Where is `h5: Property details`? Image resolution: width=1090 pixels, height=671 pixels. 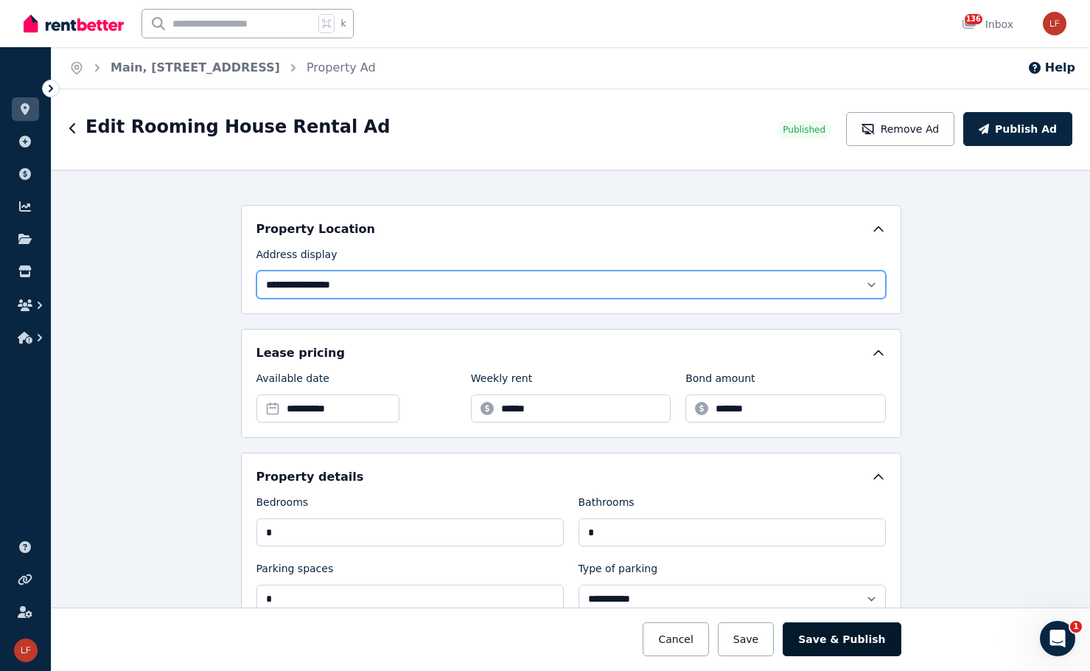
h5: Property details is located at coordinates (310, 477).